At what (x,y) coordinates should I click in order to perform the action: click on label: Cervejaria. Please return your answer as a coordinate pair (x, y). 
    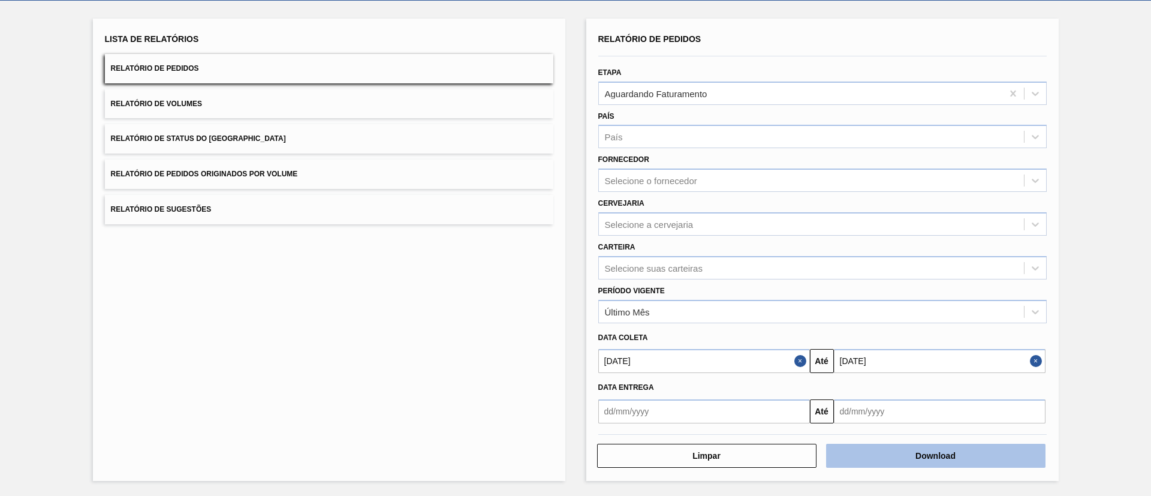
    Looking at the image, I should click on (621, 203).